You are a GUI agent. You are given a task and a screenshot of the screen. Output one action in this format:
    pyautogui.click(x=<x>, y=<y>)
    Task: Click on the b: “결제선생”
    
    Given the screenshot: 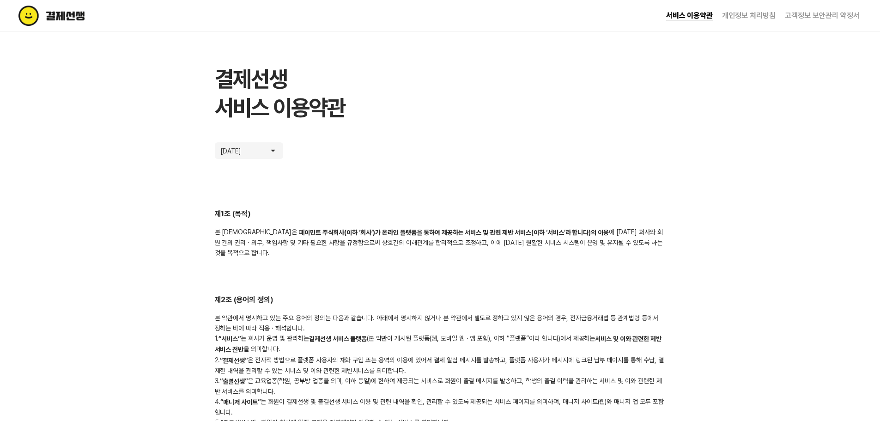 What is the action you would take?
    pyautogui.click(x=234, y=360)
    